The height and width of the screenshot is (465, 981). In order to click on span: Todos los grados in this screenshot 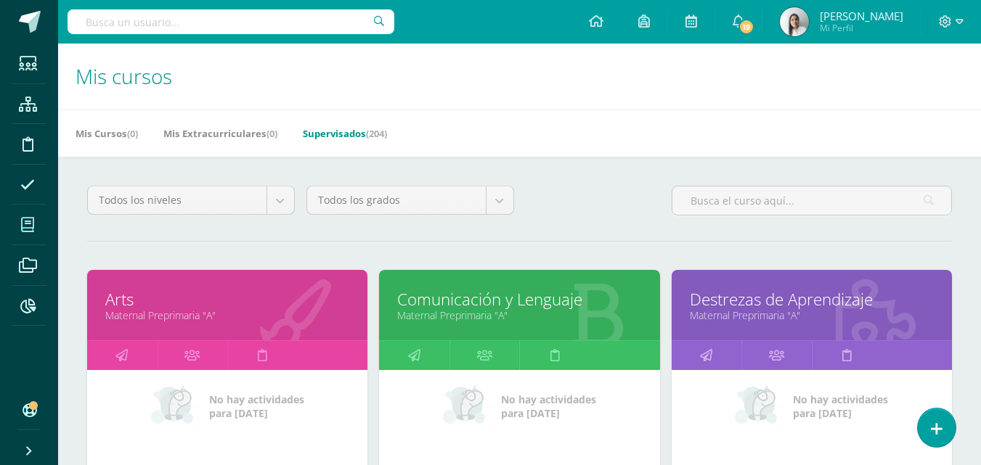, I will do `click(396, 200)`.